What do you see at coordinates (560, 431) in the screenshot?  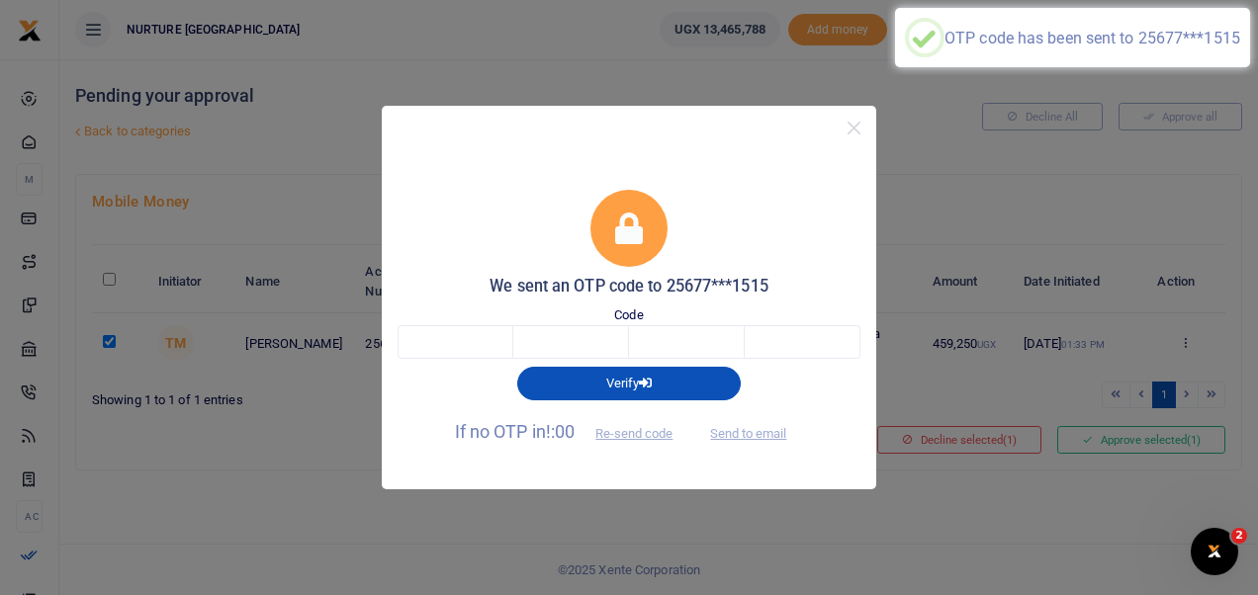 I see `span: !:00` at bounding box center [560, 431].